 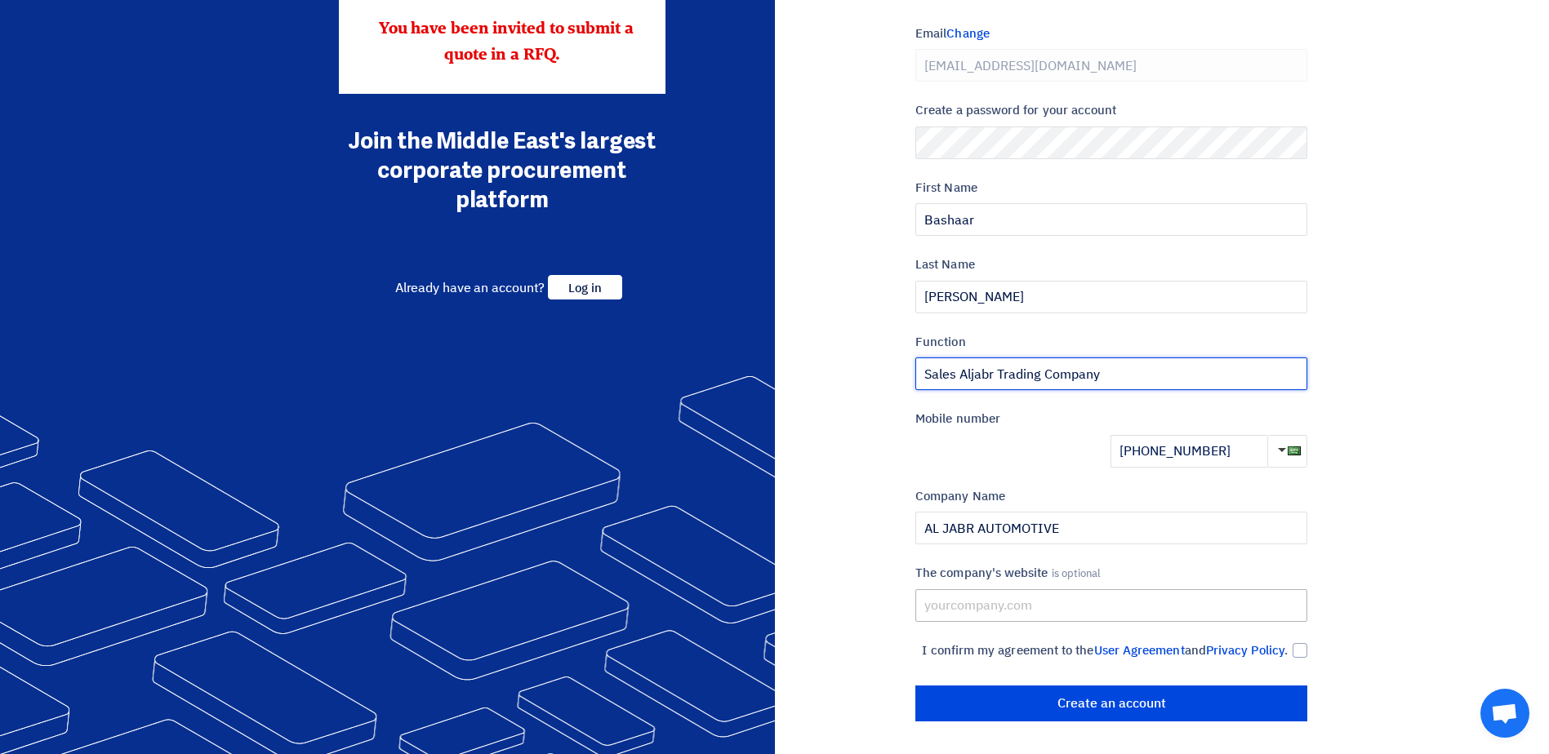 What do you see at coordinates (952, 33) in the screenshot?
I see `font: Email` at bounding box center [952, 33].